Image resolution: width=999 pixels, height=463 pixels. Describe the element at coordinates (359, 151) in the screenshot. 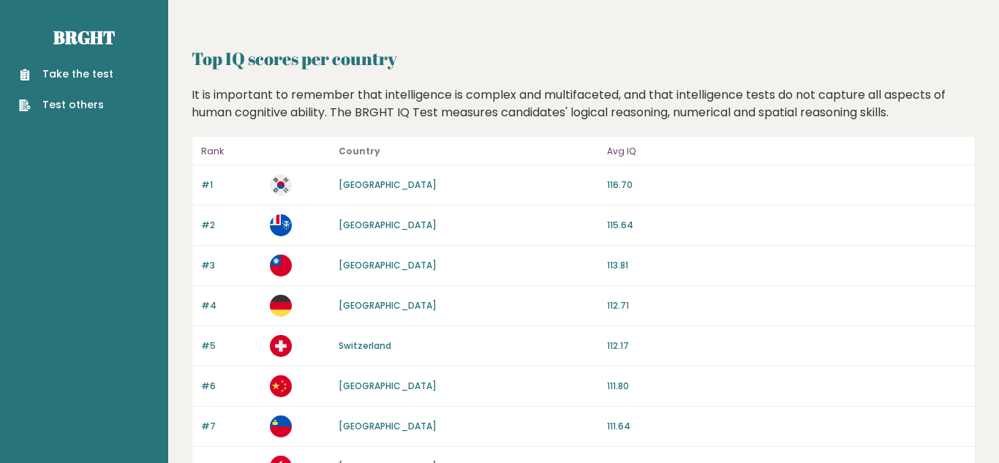

I see `b: Country` at that location.